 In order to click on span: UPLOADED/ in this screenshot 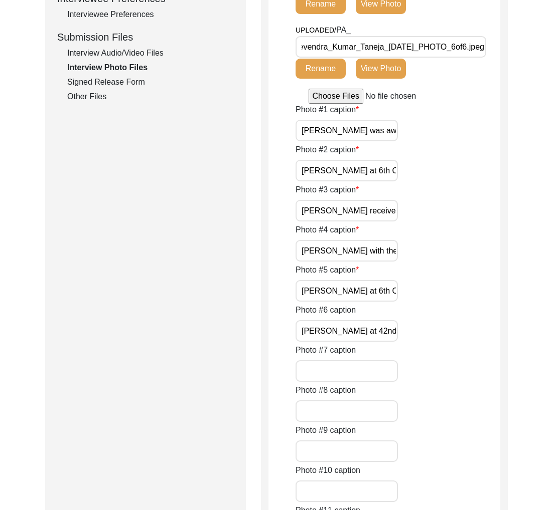, I will do `click(315, 30)`.